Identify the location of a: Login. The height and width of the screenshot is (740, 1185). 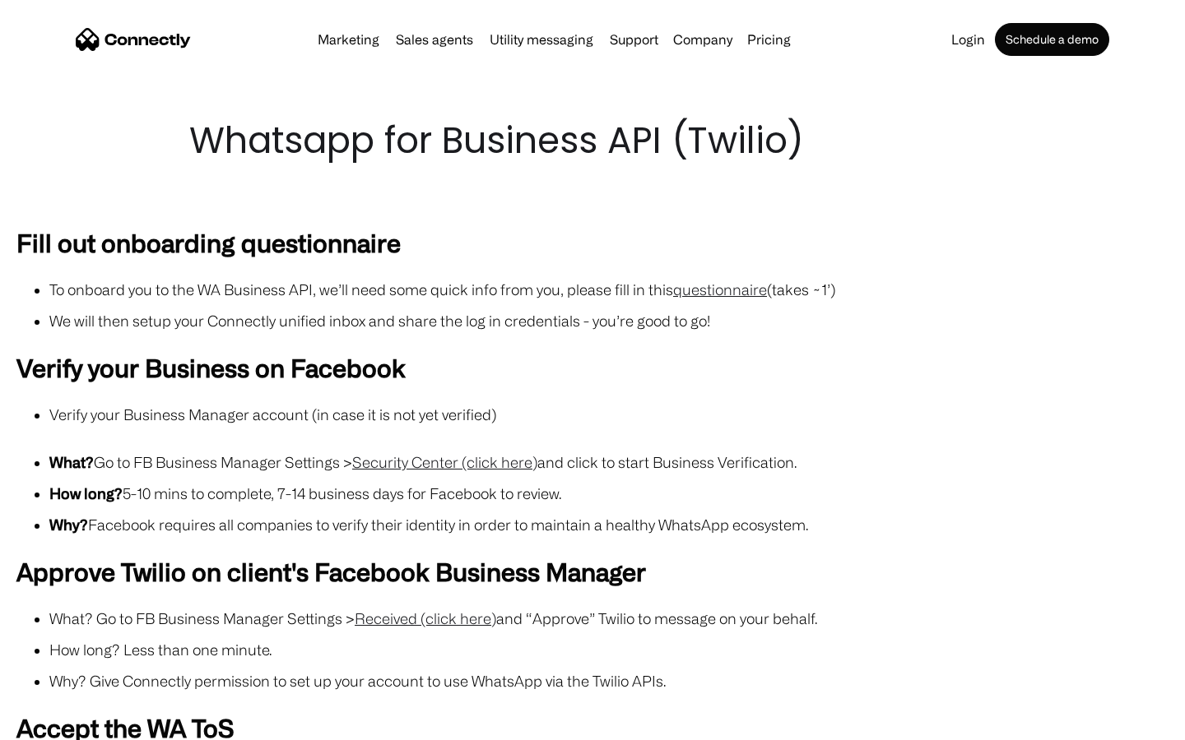
(968, 39).